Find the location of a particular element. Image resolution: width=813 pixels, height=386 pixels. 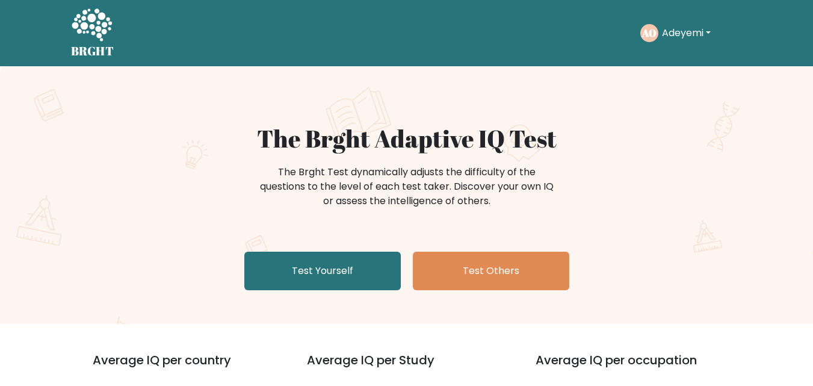

h3: Average IQ per Study is located at coordinates (407, 367).